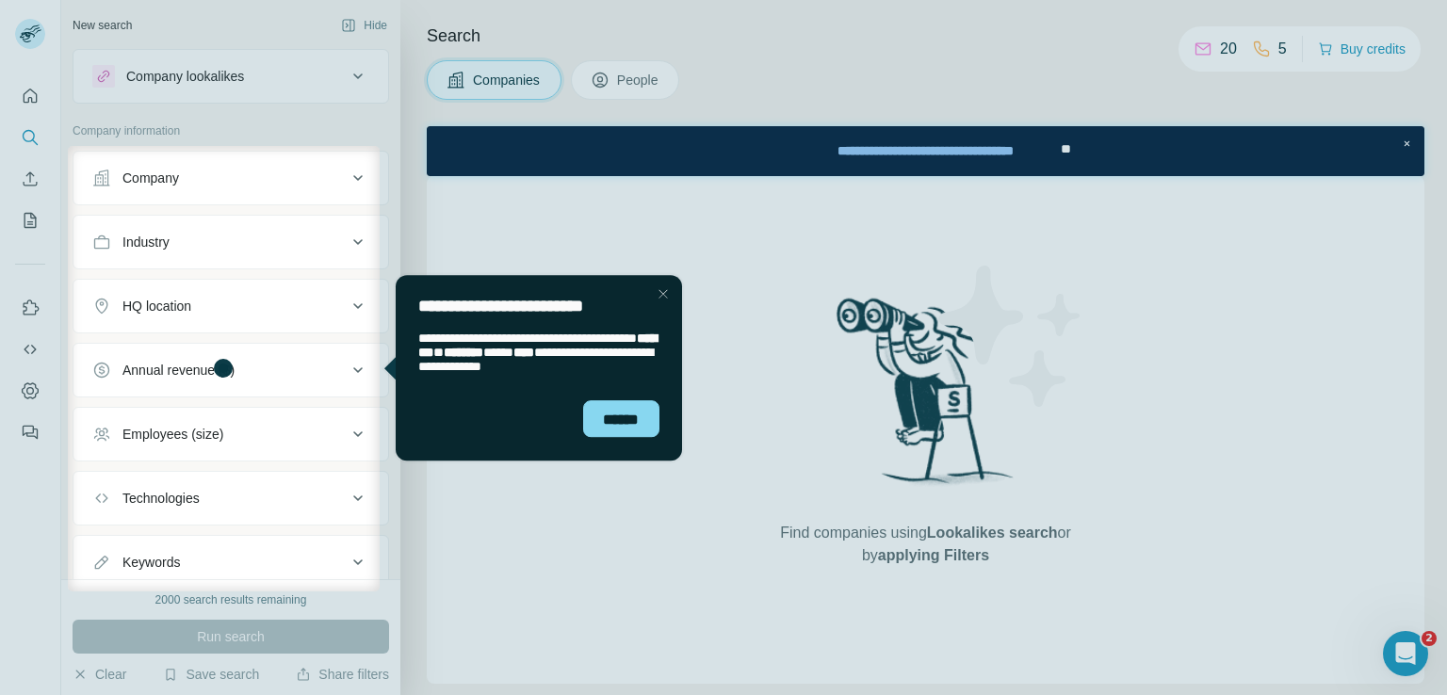 The image size is (1447, 695). I want to click on div: Upgrade plan for full access to Surfe, so click(499, 24).